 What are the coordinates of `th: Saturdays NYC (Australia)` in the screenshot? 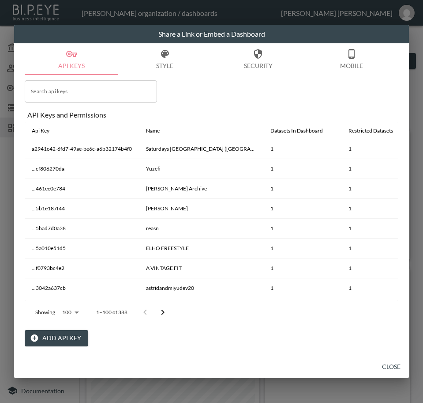 It's located at (201, 149).